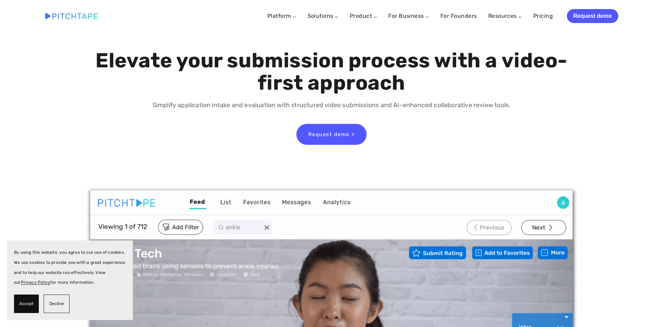 This screenshot has height=327, width=663. Describe the element at coordinates (70, 280) in the screenshot. I see `section: Cookie banner` at that location.